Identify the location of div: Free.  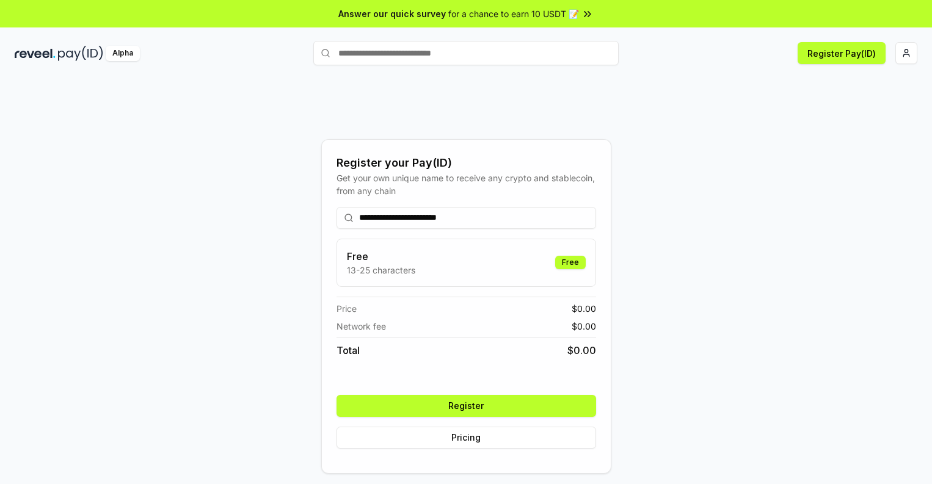
(571, 263).